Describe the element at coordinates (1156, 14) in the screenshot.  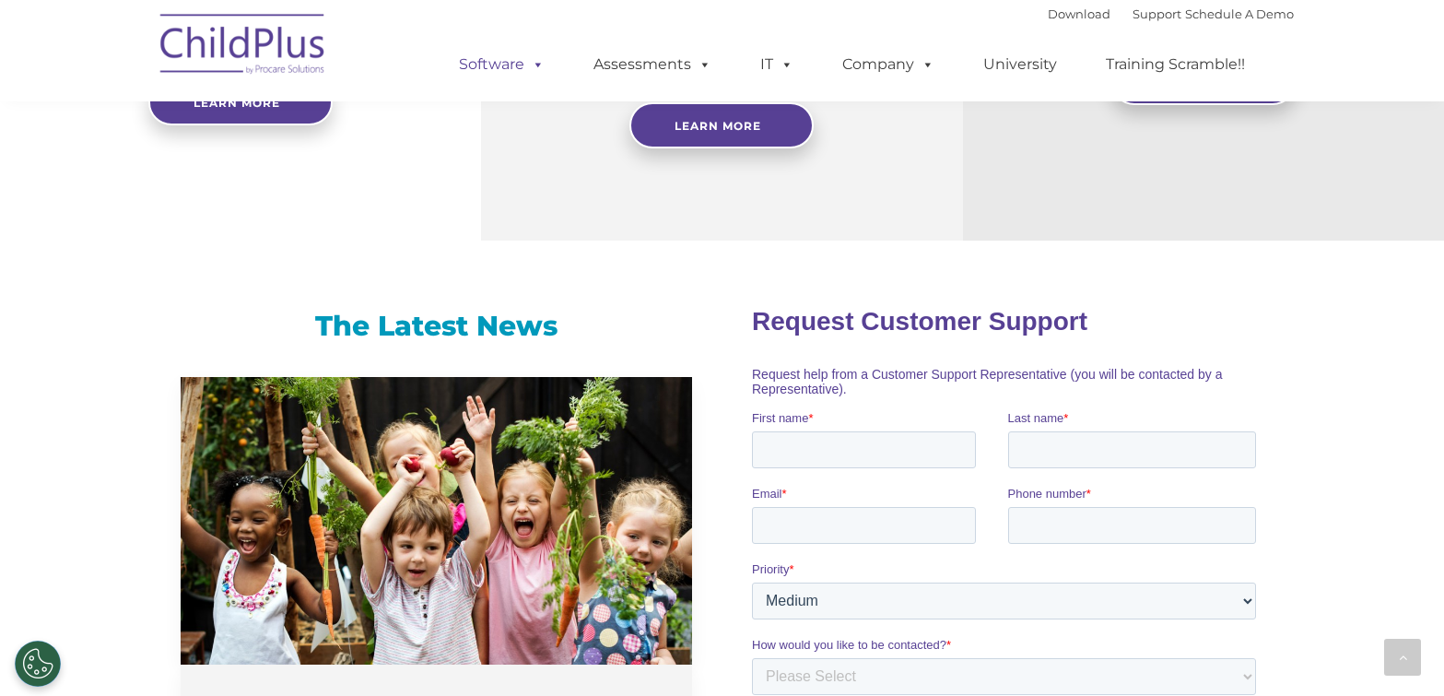
I see `a: Support` at that location.